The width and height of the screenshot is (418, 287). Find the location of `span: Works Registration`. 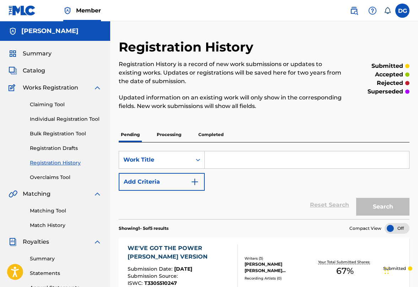

span: Works Registration is located at coordinates (50, 88).